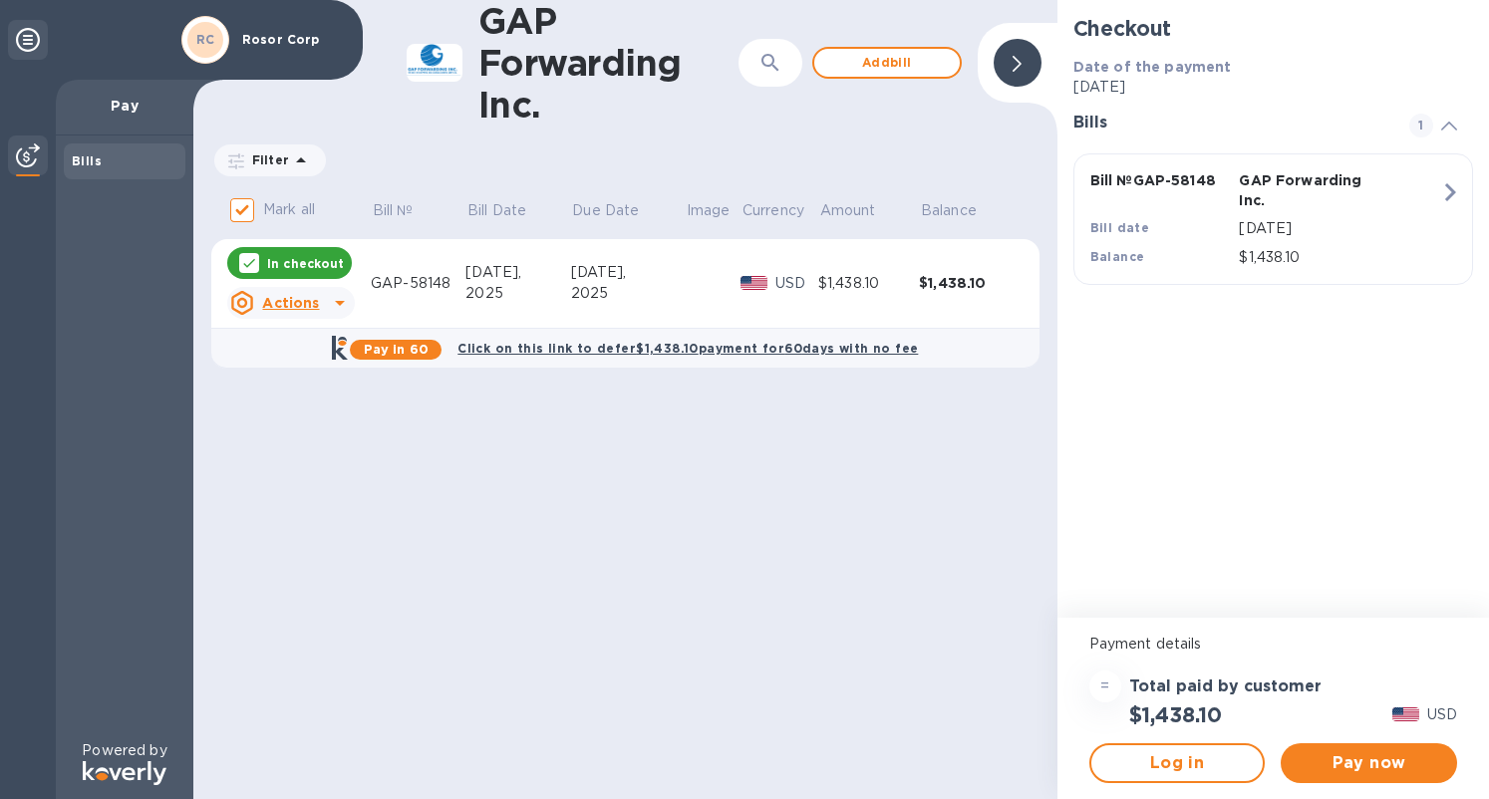 This screenshot has width=1489, height=799. Describe the element at coordinates (418, 283) in the screenshot. I see `div: GAP-58148` at that location.